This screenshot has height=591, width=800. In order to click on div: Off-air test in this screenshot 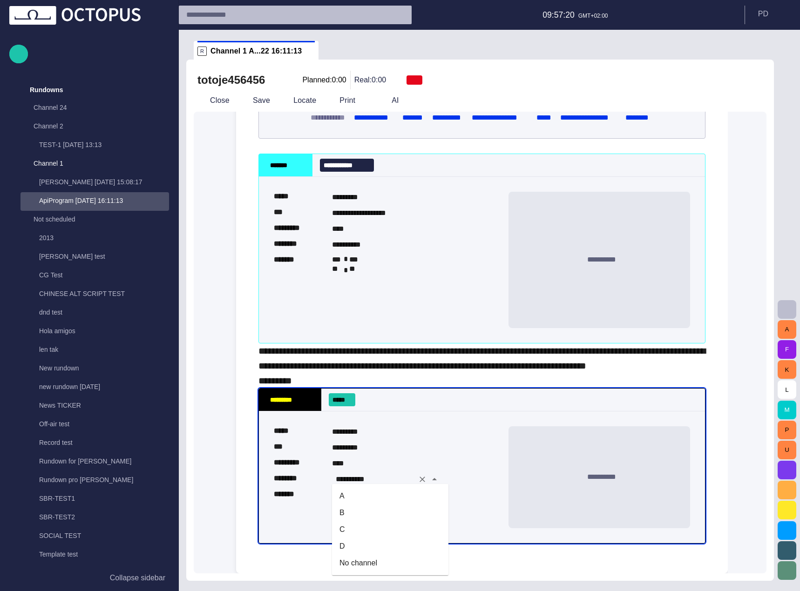, I will do `click(94, 425)`.